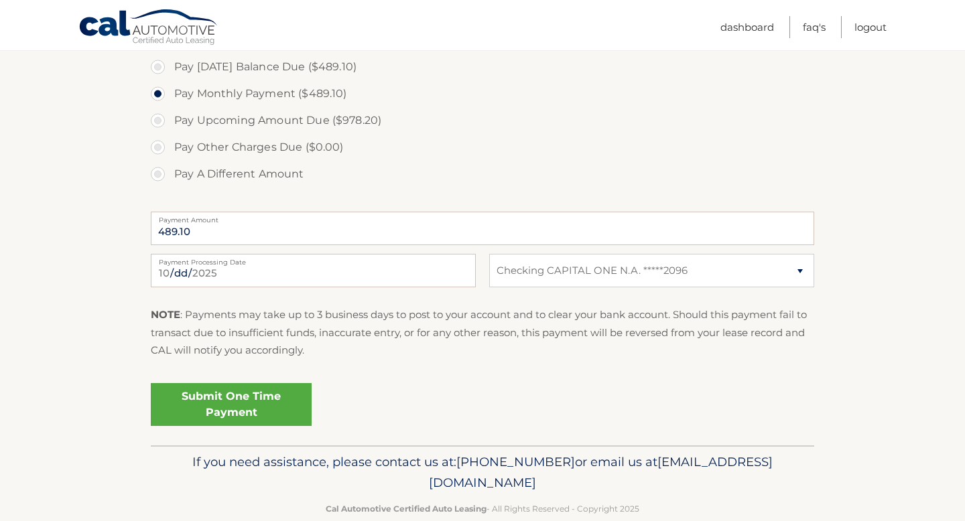 The width and height of the screenshot is (965, 521). I want to click on label: Pay A Different Amount, so click(483, 174).